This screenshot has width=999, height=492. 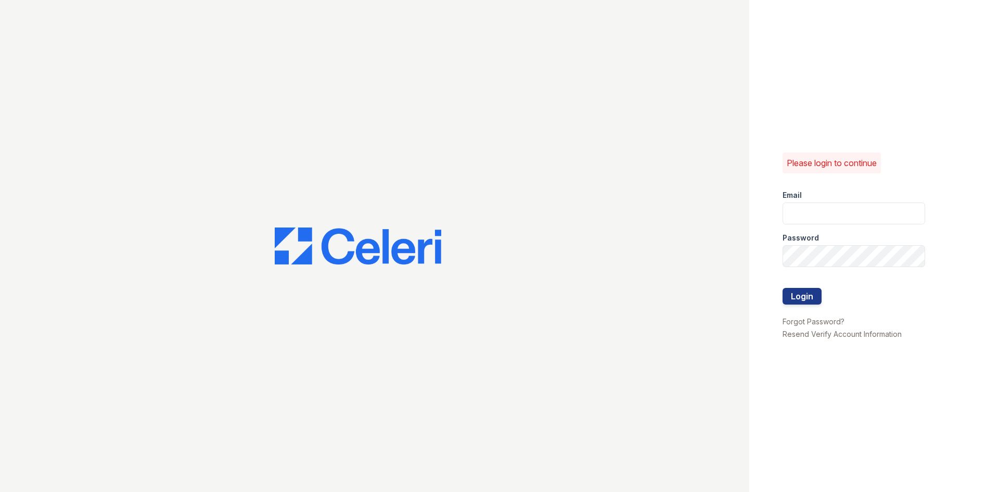 I want to click on img: CE_Logo_Blue-a8612792a0a2168367f1c8372b55b34899dd931a85d93a1a3d3e32e68fde9ad4.png, so click(x=358, y=246).